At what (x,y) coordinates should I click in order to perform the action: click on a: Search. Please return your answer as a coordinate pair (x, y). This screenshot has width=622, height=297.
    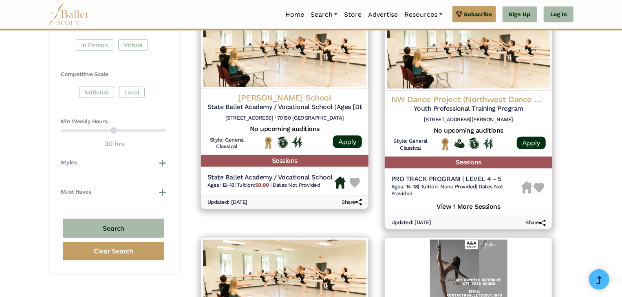
    Looking at the image, I should click on (324, 15).